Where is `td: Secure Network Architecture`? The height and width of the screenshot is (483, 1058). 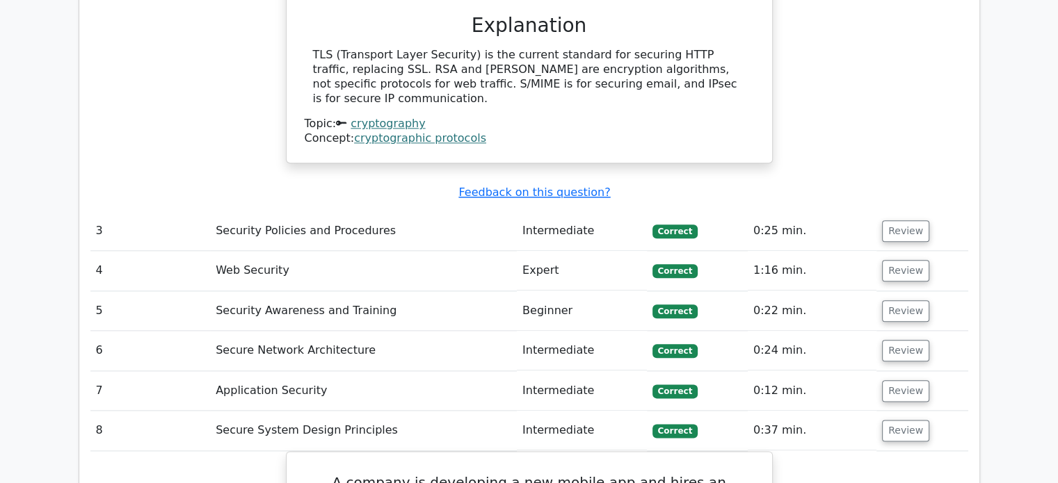
td: Secure Network Architecture is located at coordinates (363, 351).